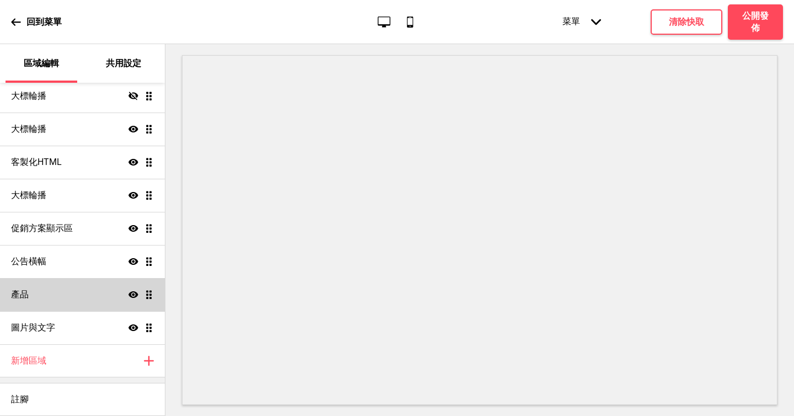 The width and height of the screenshot is (794, 416). I want to click on button: 公開發佈, so click(755, 22).